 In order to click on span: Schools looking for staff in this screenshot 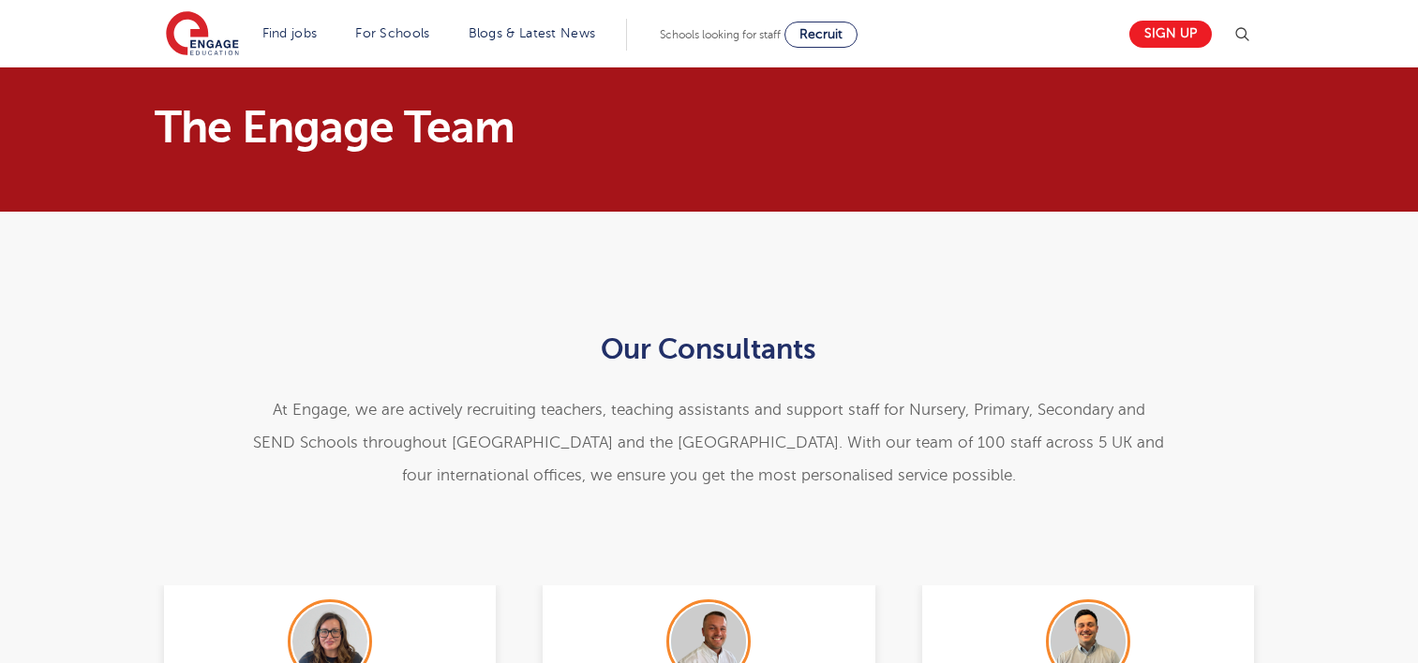, I will do `click(720, 35)`.